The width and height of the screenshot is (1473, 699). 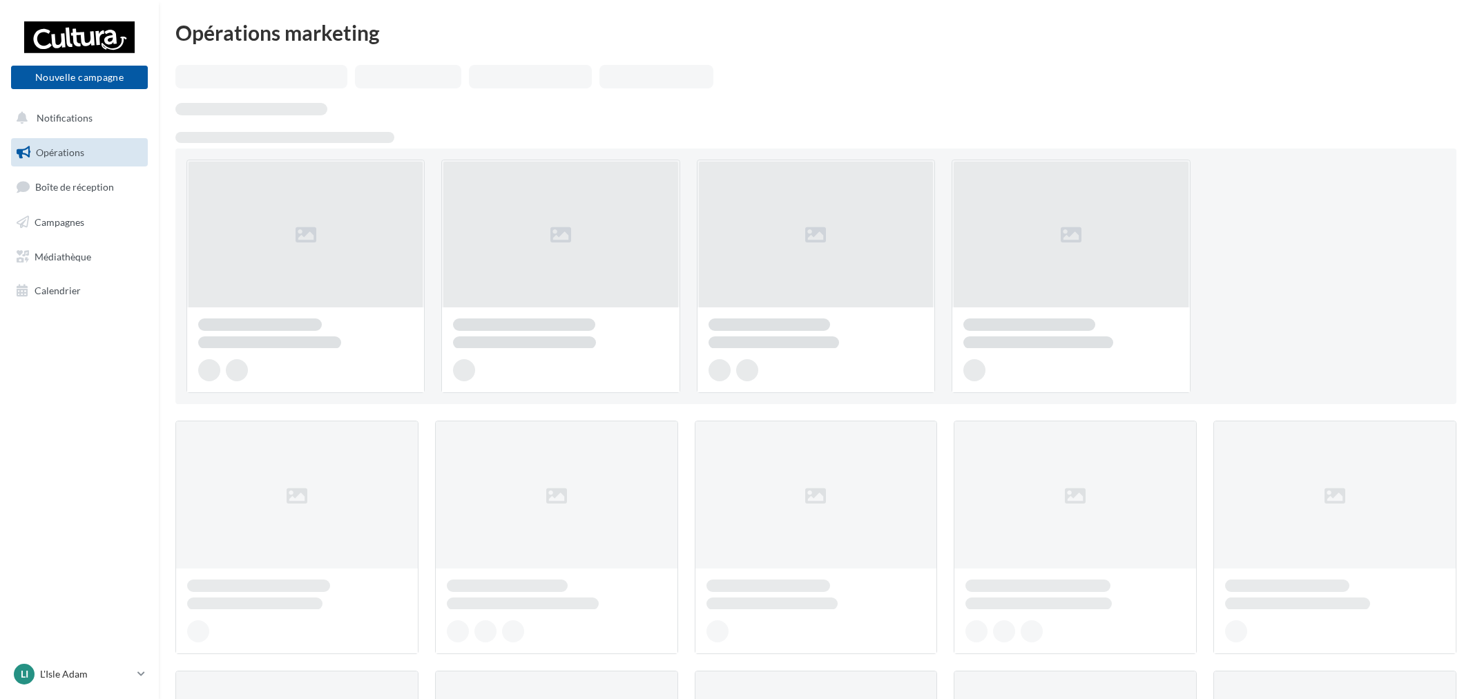 I want to click on span: Notifications, so click(x=64, y=117).